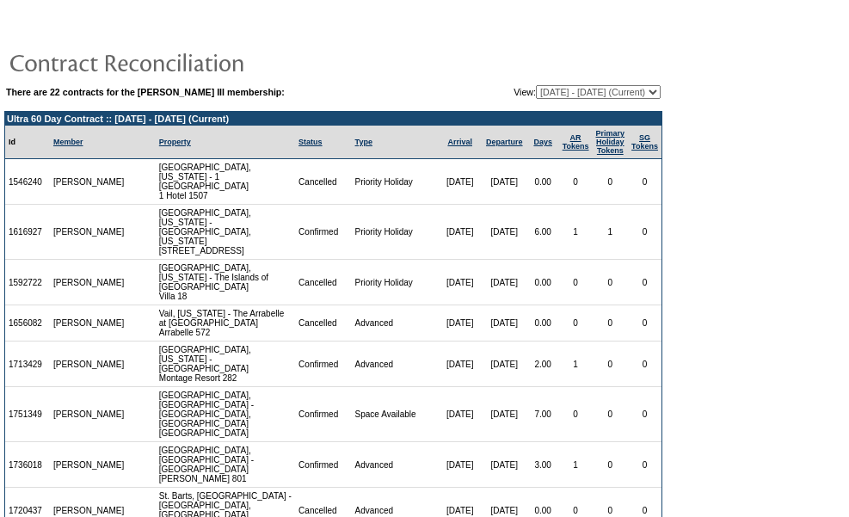  I want to click on a: Status, so click(311, 142).